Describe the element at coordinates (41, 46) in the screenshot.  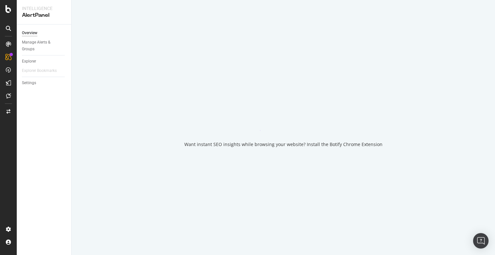
I see `div: Manage Alerts & Groups` at that location.